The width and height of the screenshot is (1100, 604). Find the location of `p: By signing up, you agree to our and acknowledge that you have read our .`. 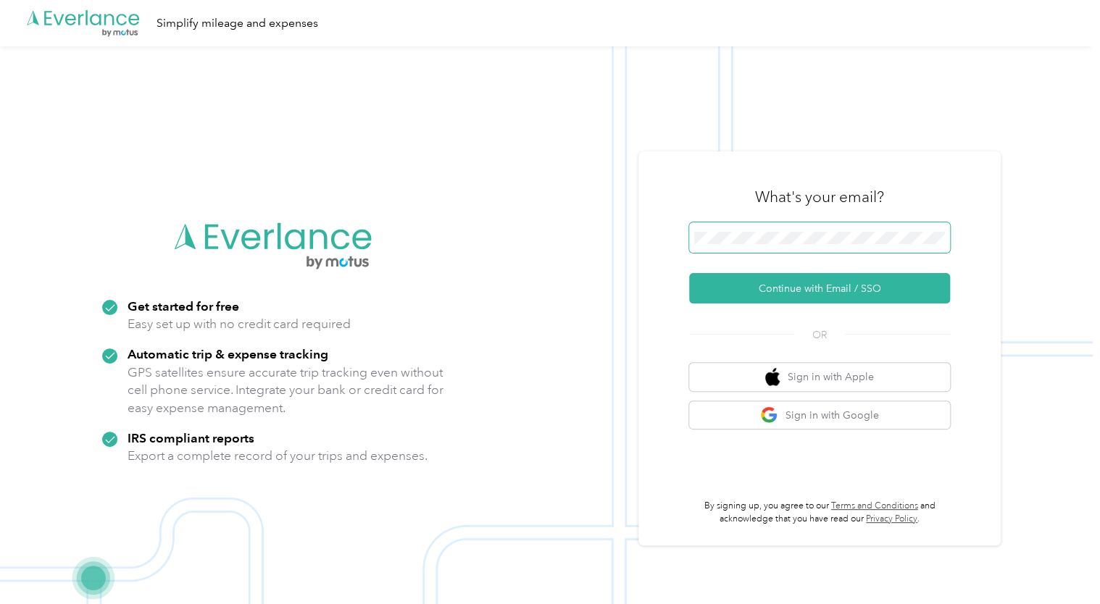

p: By signing up, you agree to our and acknowledge that you have read our . is located at coordinates (819, 512).